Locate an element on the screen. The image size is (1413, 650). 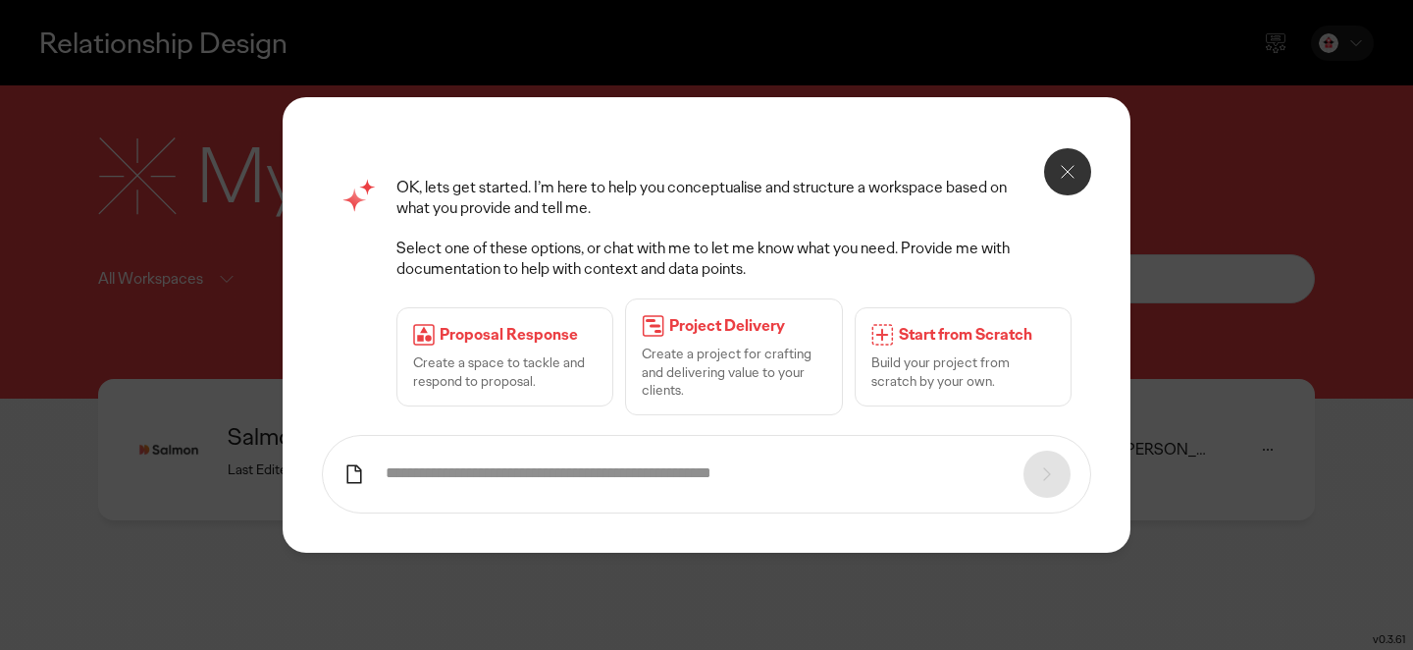
p: Proposal Response is located at coordinates (518, 335).